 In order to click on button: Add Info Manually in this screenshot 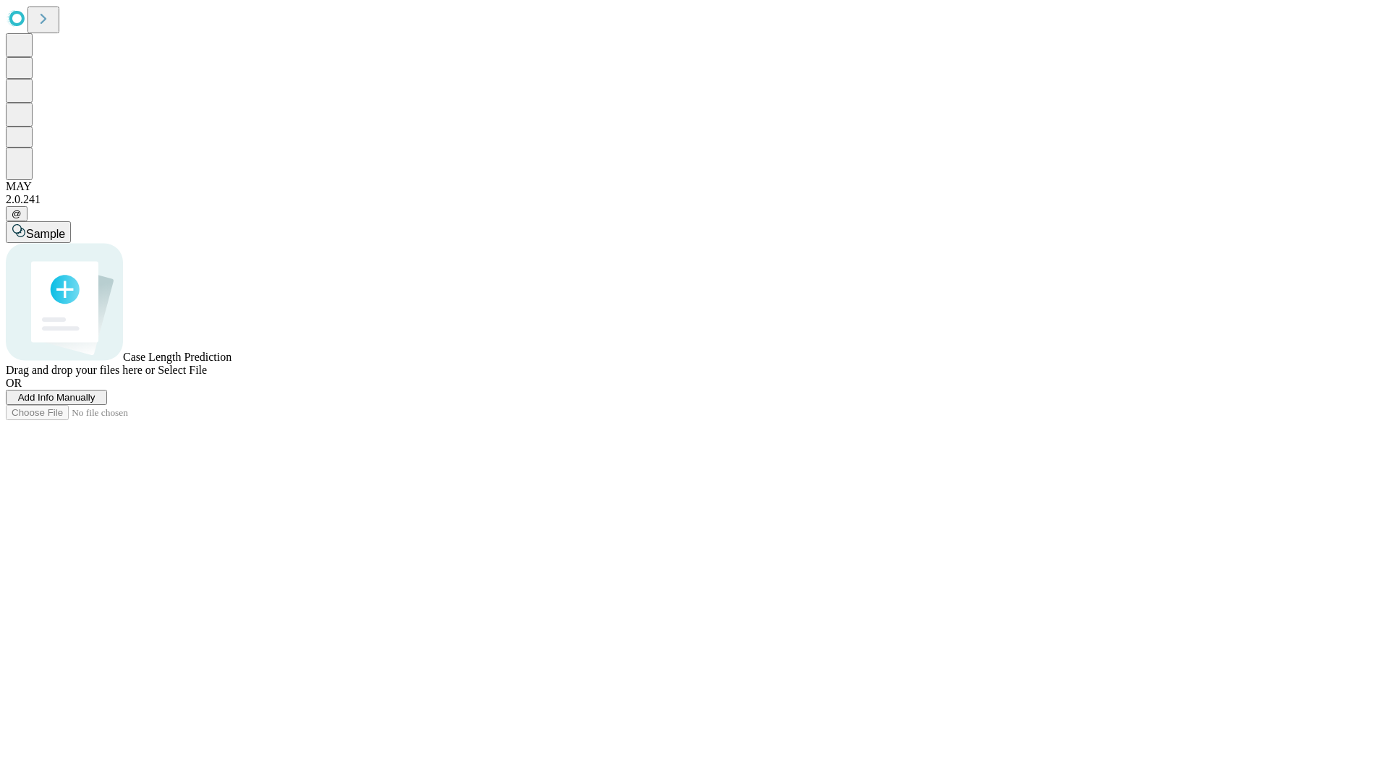, I will do `click(56, 397)`.